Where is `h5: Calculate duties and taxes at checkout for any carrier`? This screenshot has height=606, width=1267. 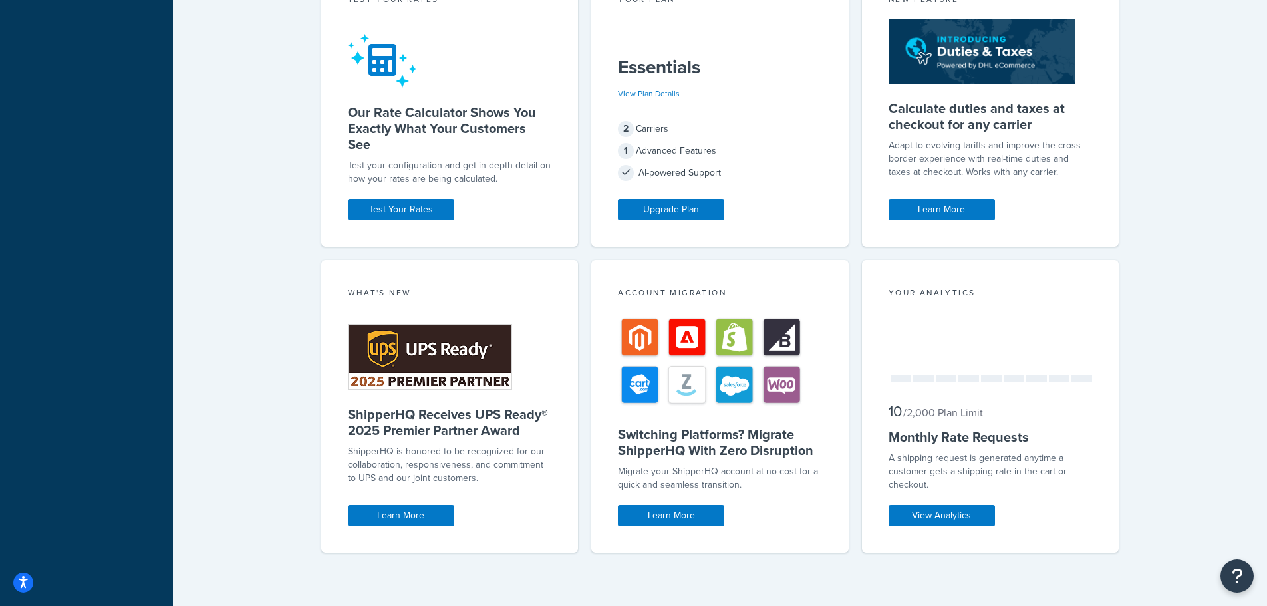 h5: Calculate duties and taxes at checkout for any carrier is located at coordinates (990, 116).